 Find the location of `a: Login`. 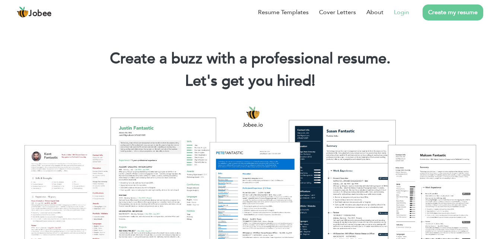

a: Login is located at coordinates (401, 12).